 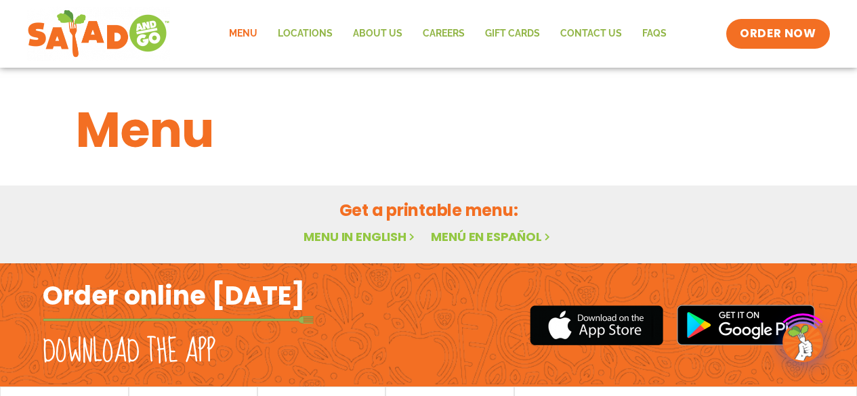 I want to click on img: appstore, so click(x=596, y=325).